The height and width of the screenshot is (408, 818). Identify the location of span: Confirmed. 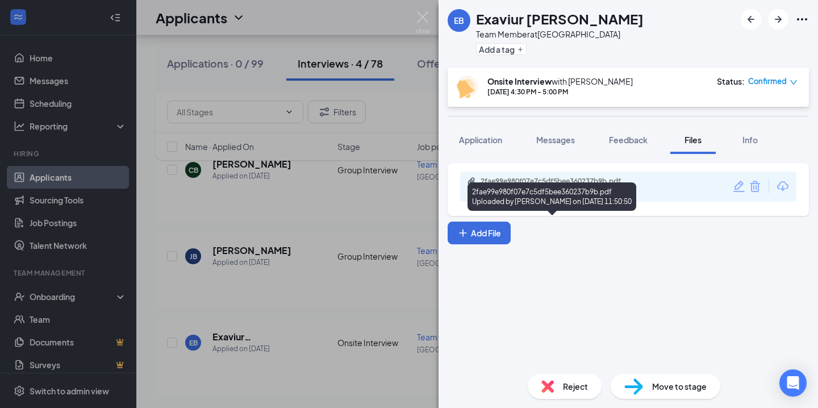
(768, 81).